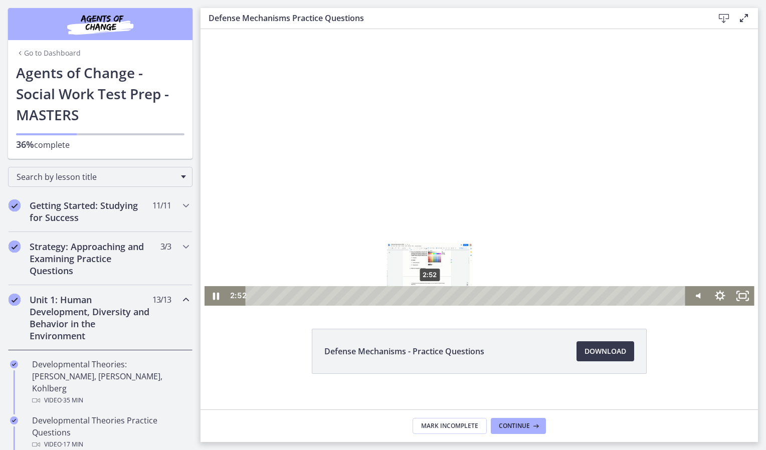 This screenshot has width=766, height=450. I want to click on h2: Strategy: Approaching and Examining Practice Questions, so click(91, 259).